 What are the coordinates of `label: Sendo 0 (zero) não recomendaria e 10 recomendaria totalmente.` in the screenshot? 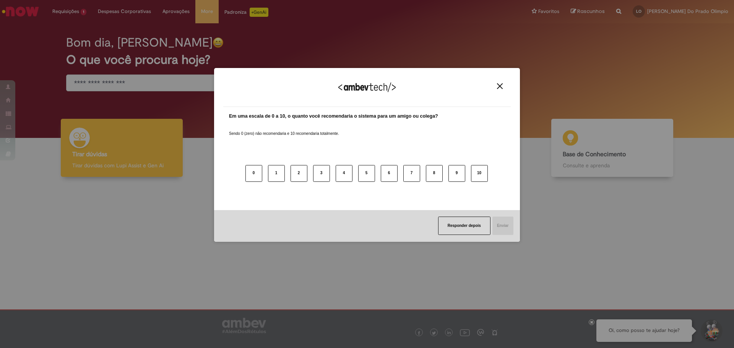 It's located at (284, 129).